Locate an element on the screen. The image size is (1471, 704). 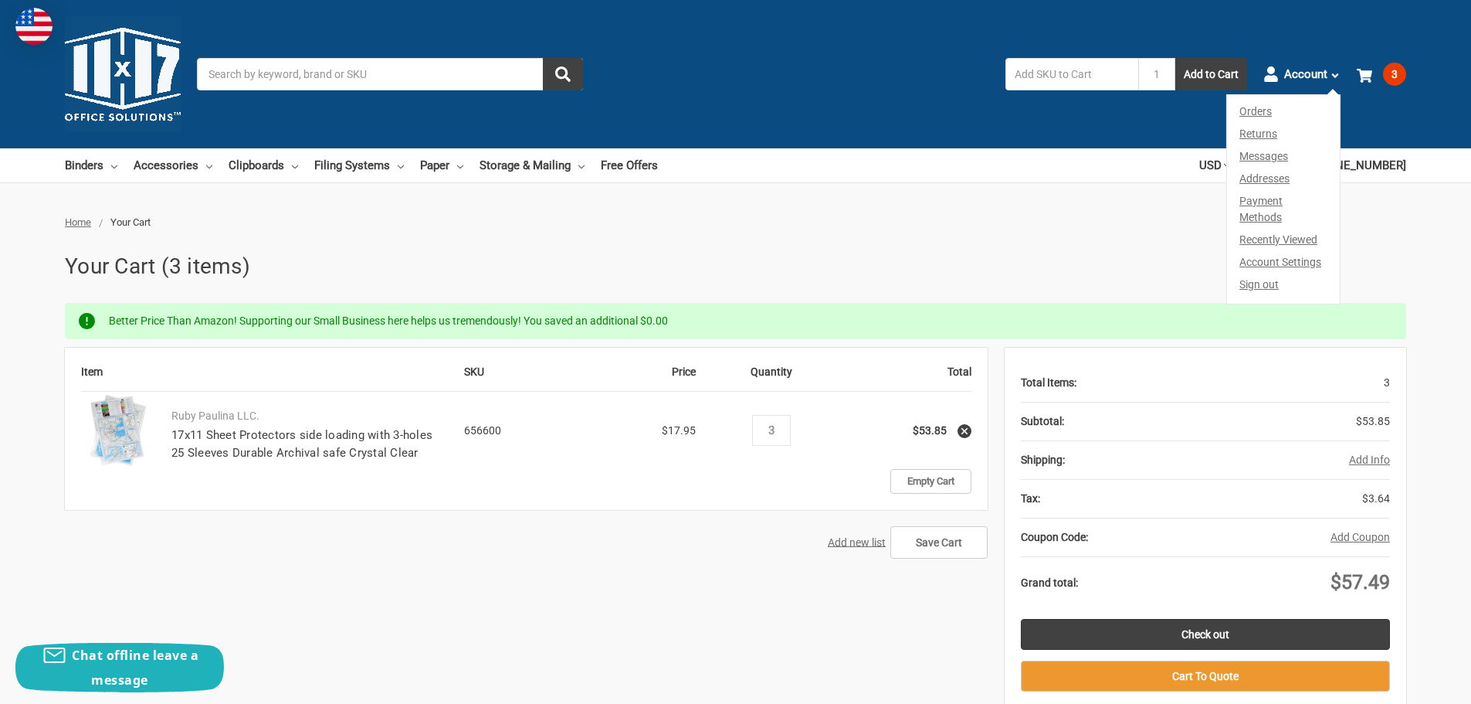
span: $53.85 is located at coordinates (1373, 421).